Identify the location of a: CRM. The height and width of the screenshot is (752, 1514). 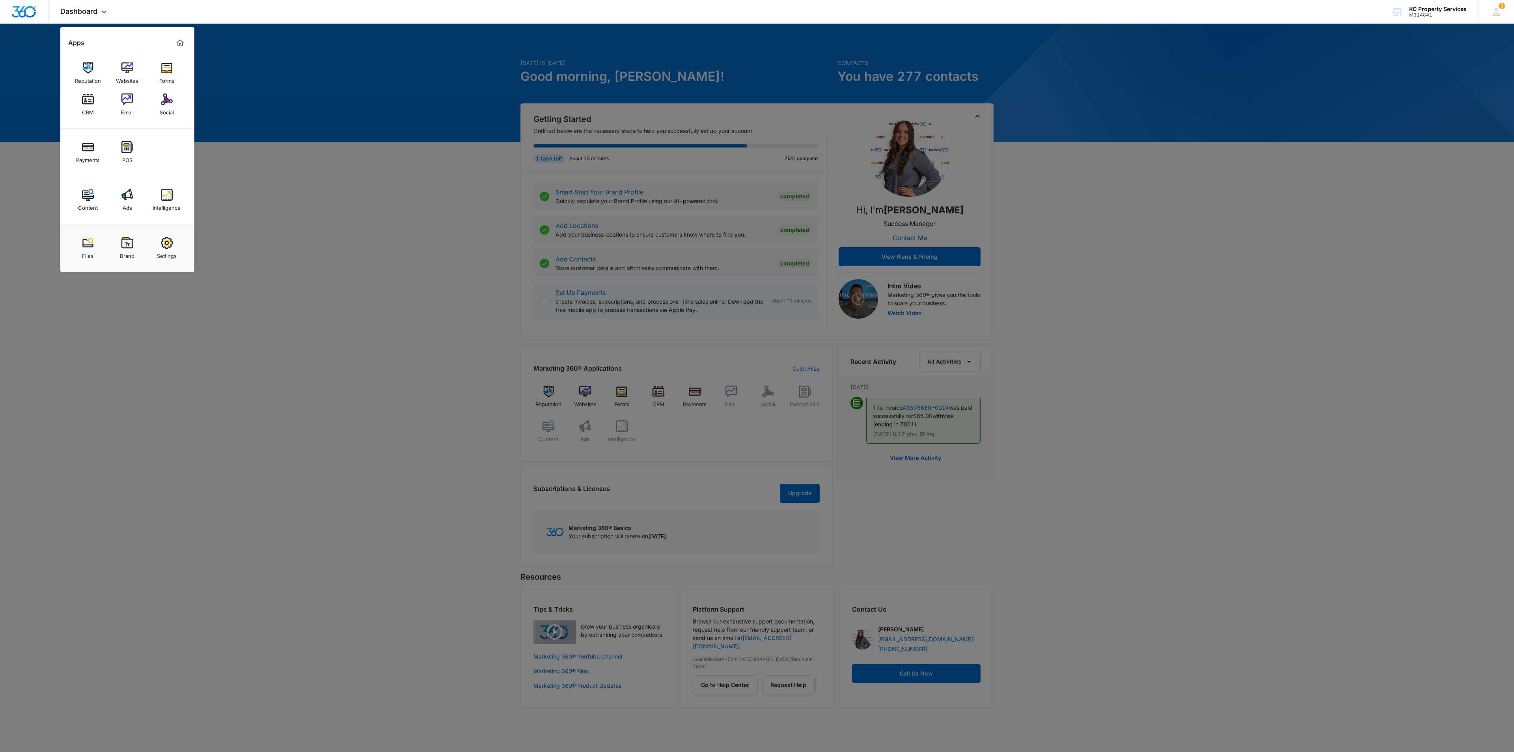
(88, 104).